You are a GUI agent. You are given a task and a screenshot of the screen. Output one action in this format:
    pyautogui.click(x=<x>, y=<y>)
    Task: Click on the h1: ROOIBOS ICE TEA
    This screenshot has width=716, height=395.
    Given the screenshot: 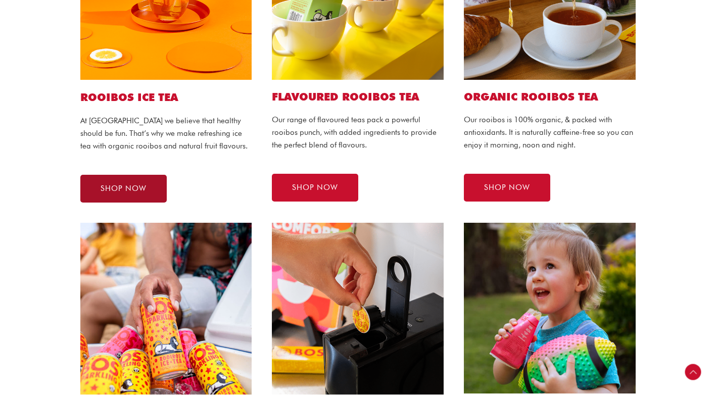 What is the action you would take?
    pyautogui.click(x=166, y=97)
    